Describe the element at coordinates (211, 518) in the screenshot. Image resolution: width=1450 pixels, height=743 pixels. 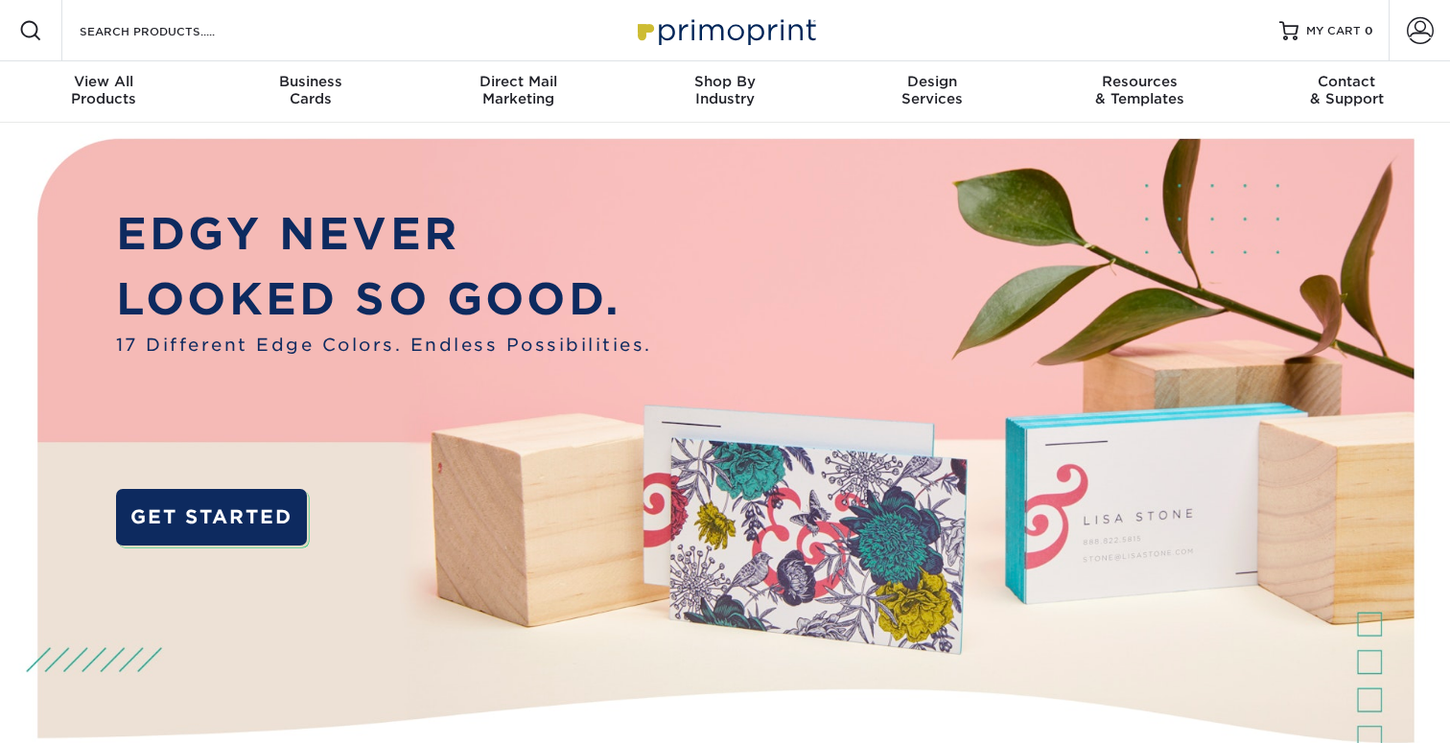
I see `a: GET STARTED` at that location.